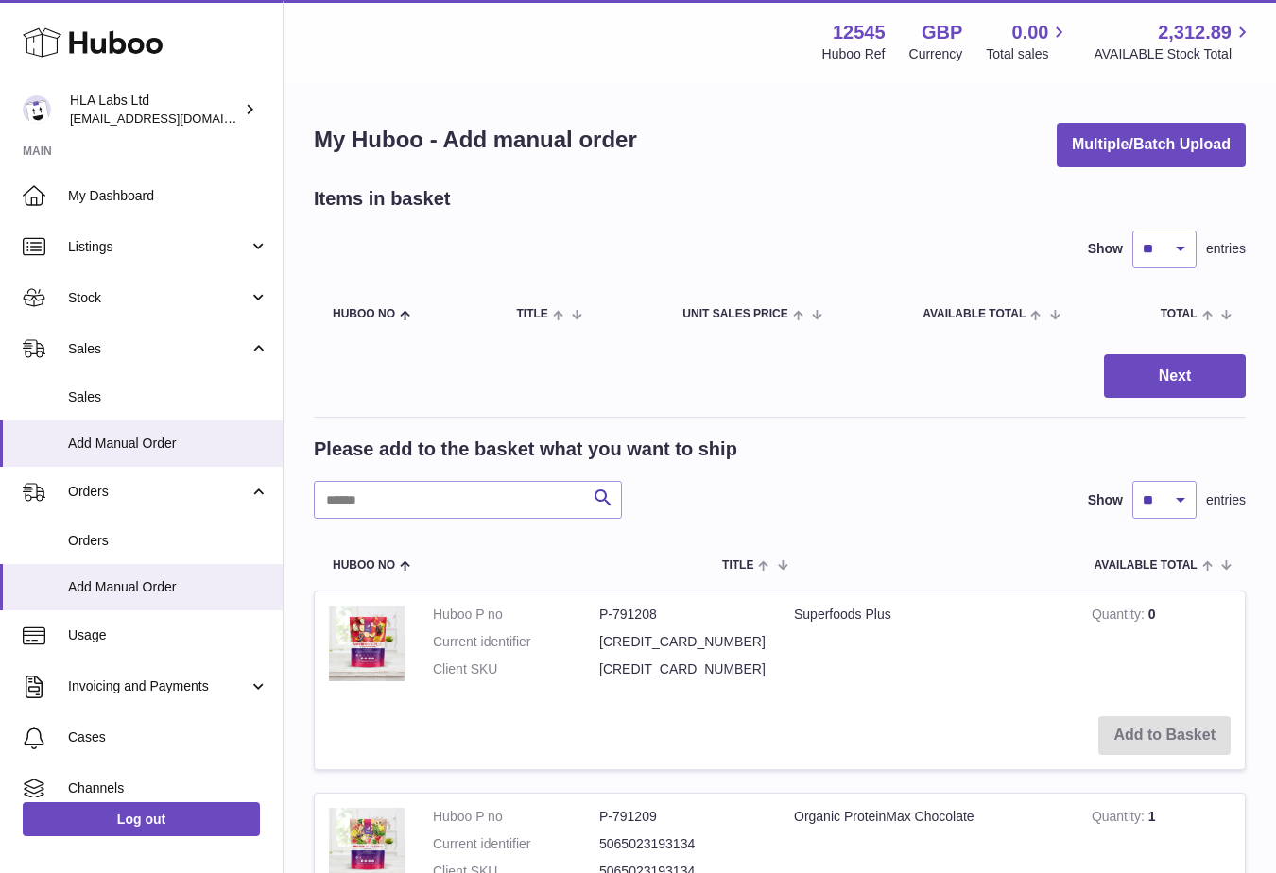 Image resolution: width=1276 pixels, height=873 pixels. I want to click on a: Log out, so click(141, 819).